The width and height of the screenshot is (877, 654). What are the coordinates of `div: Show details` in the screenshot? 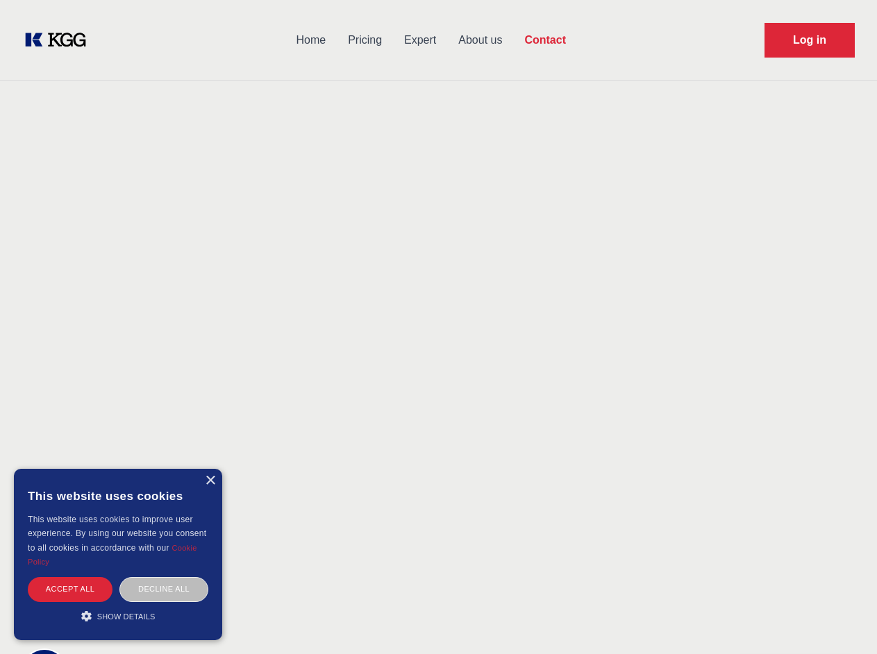 It's located at (118, 616).